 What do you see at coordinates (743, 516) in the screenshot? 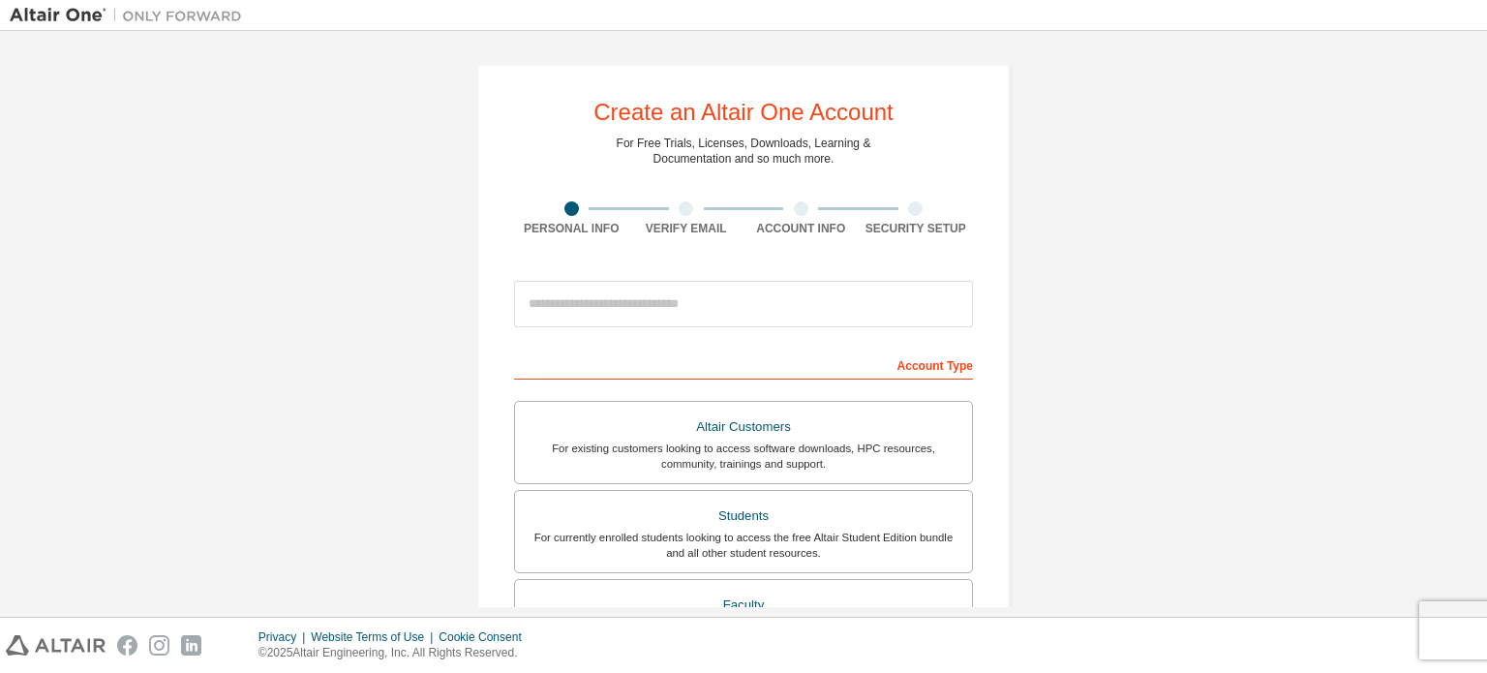
I see `div: Students` at bounding box center [743, 516].